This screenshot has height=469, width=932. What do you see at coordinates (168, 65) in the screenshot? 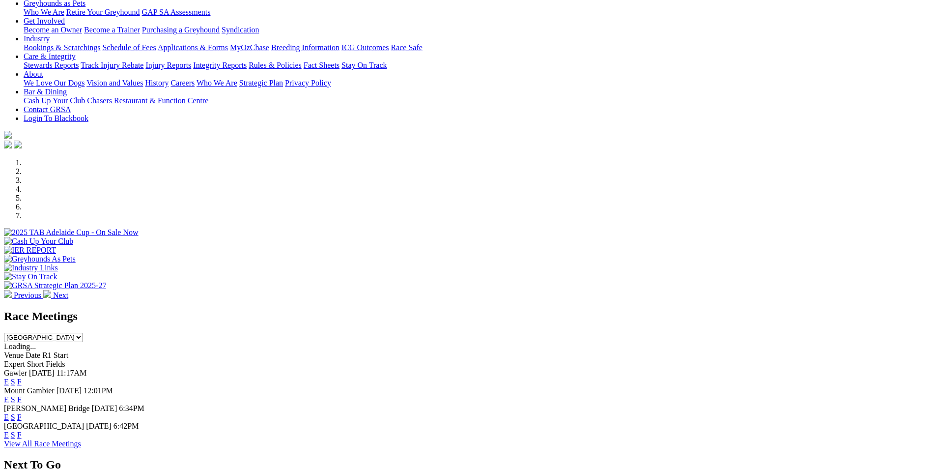
I see `a: Injury Reports` at bounding box center [168, 65].